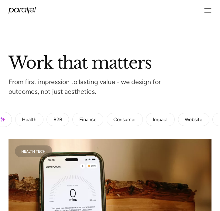 The width and height of the screenshot is (220, 211). What do you see at coordinates (93, 87) in the screenshot?
I see `p: From first impression to lasting value - we design for outcomes, not just aesthetics.` at bounding box center [93, 87].